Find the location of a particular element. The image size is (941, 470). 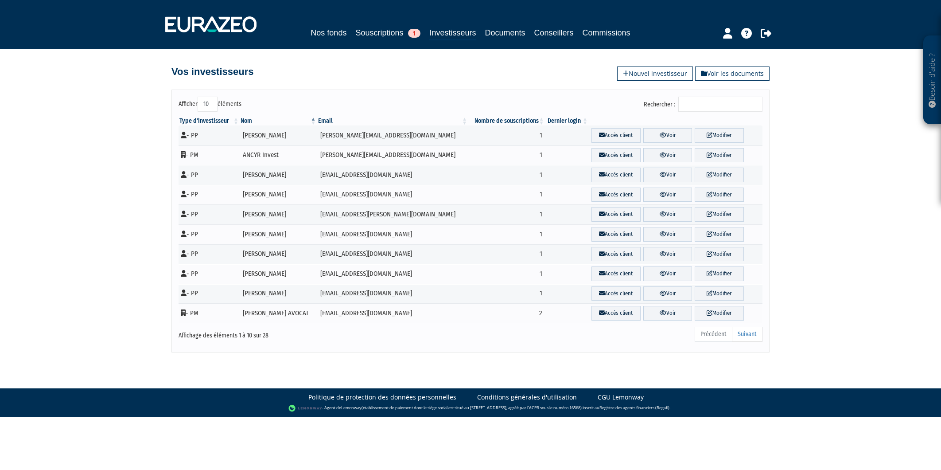

th: Email : activer pour trier la colonne par ordre croissant is located at coordinates (393, 121).